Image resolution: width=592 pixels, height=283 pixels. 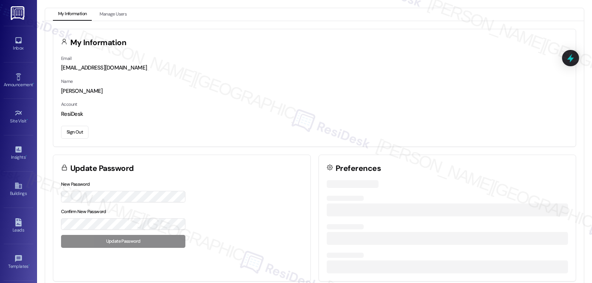 I want to click on button: Sign Out, so click(x=75, y=132).